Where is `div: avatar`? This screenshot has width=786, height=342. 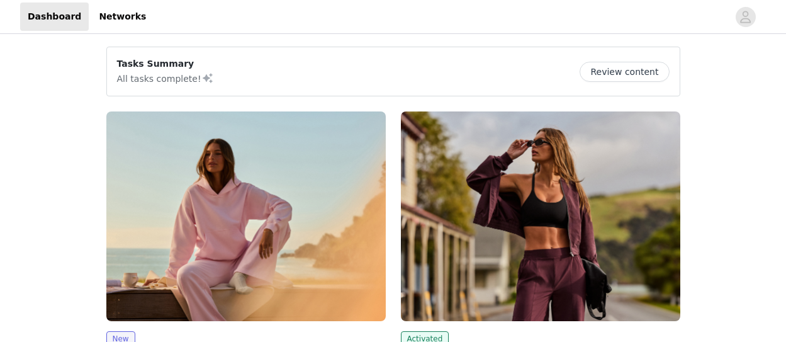 div: avatar is located at coordinates (745, 17).